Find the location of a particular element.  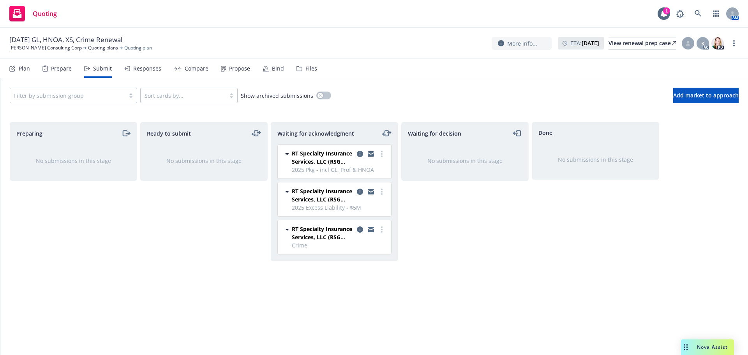

button: More info... is located at coordinates (521, 43).